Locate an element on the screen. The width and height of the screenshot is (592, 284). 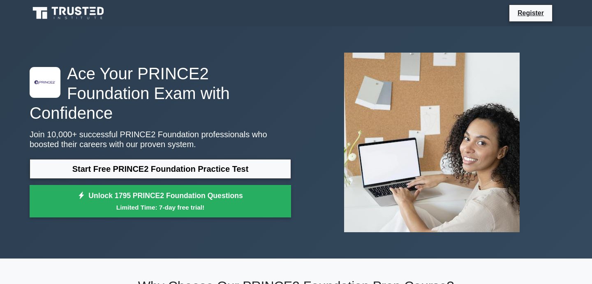
a: Register is located at coordinates (530, 13).